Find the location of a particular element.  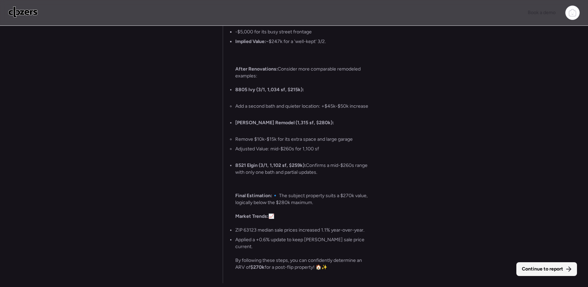

img: Logo is located at coordinates (23, 12).